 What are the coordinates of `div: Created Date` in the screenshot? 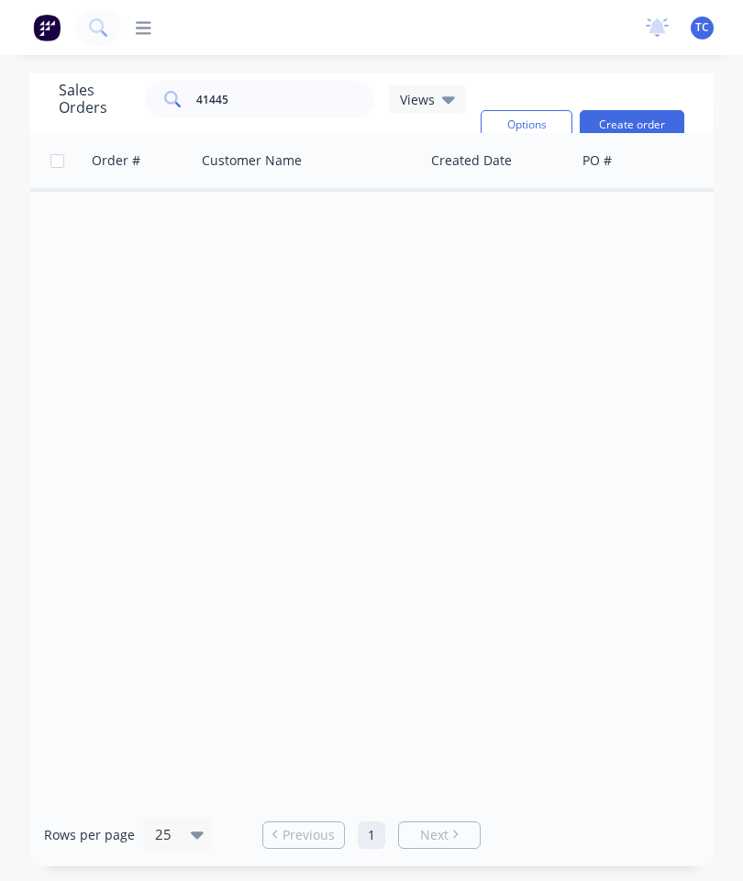 It's located at (472, 161).